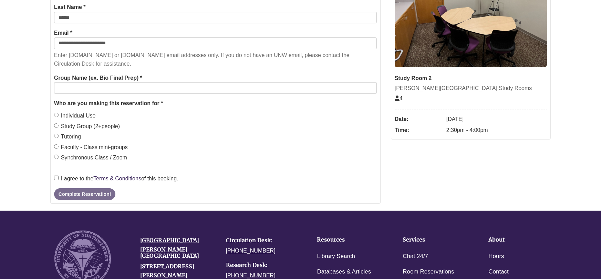 This screenshot has height=279, width=601. What do you see at coordinates (496, 257) in the screenshot?
I see `a: Hours` at bounding box center [496, 257].